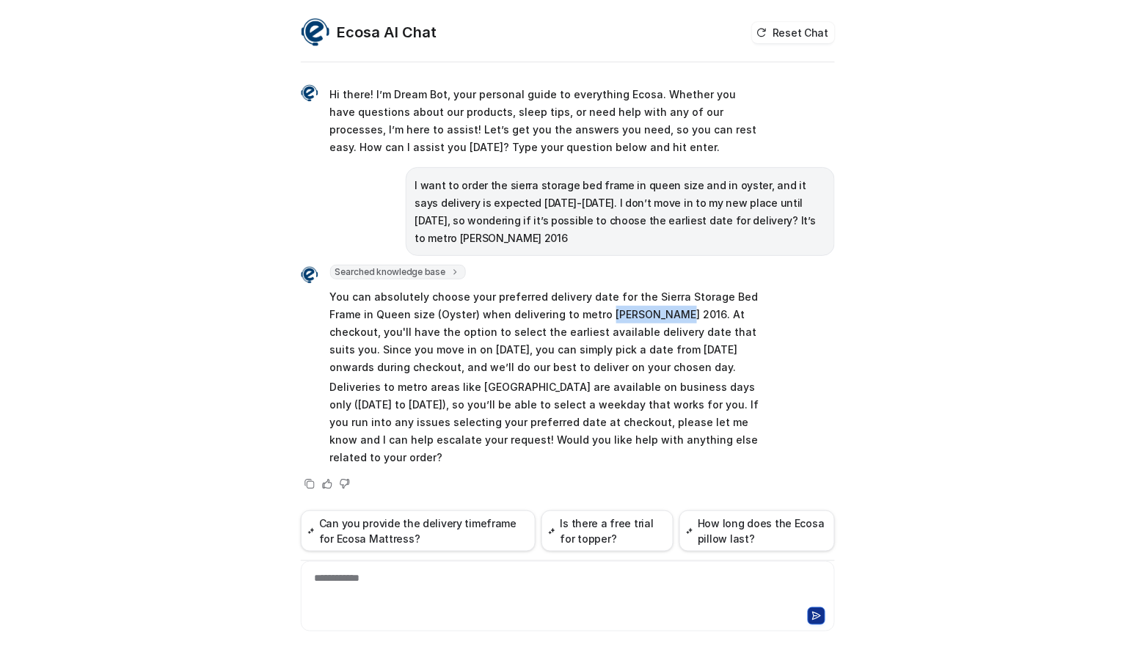 The height and width of the screenshot is (649, 1135). What do you see at coordinates (607, 531) in the screenshot?
I see `button: Is there a free trial for topper?` at bounding box center [607, 531].